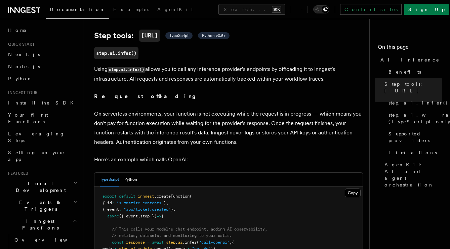 The width and height of the screenshot is (450, 249). I want to click on a: Leveraging Steps, so click(42, 137).